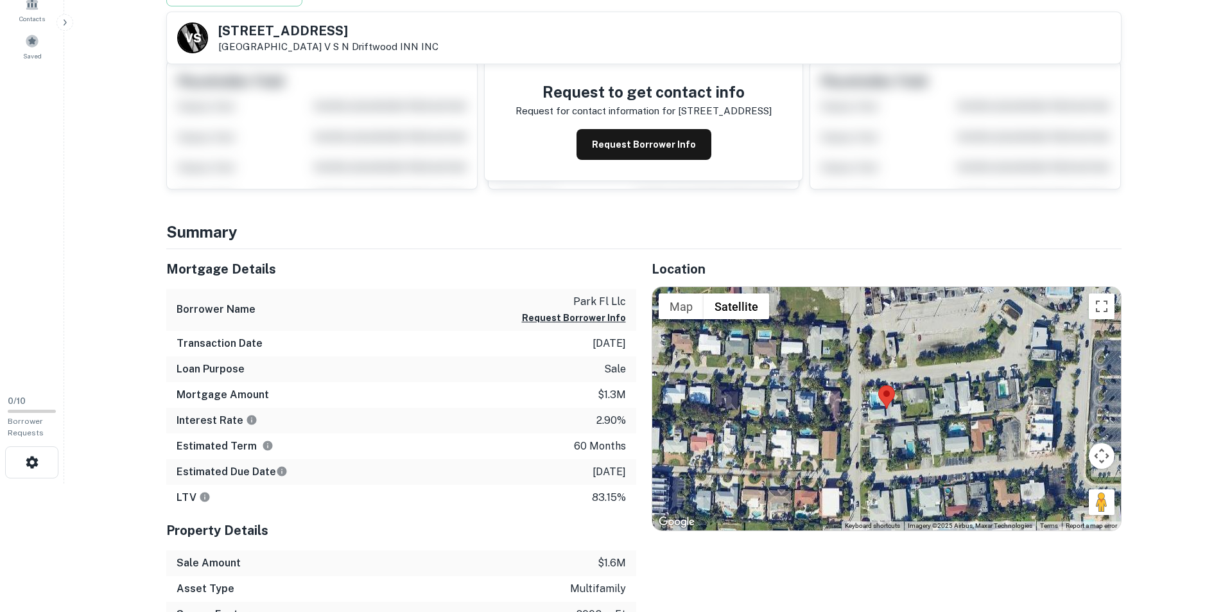  Describe the element at coordinates (17, 401) in the screenshot. I see `span: 0 / 10` at that location.